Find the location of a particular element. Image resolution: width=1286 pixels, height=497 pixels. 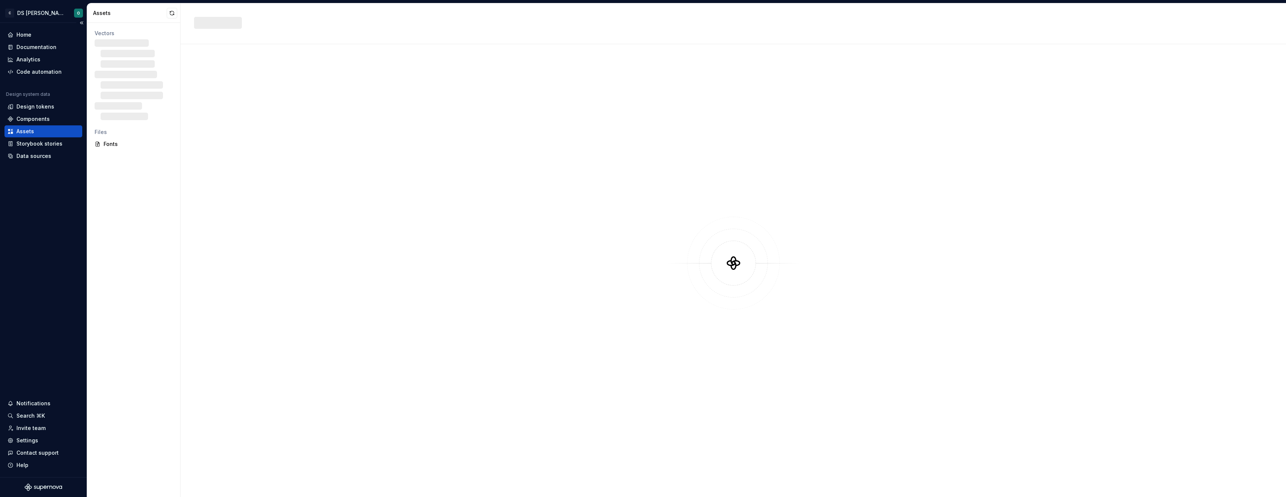

a: Fonts is located at coordinates (133, 144).